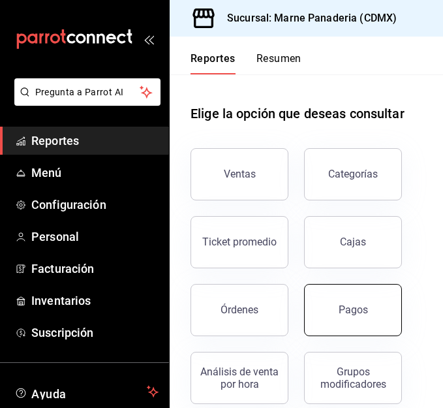 Image resolution: width=443 pixels, height=408 pixels. Describe the element at coordinates (353, 378) in the screenshot. I see `div: Grupos modificadores` at that location.